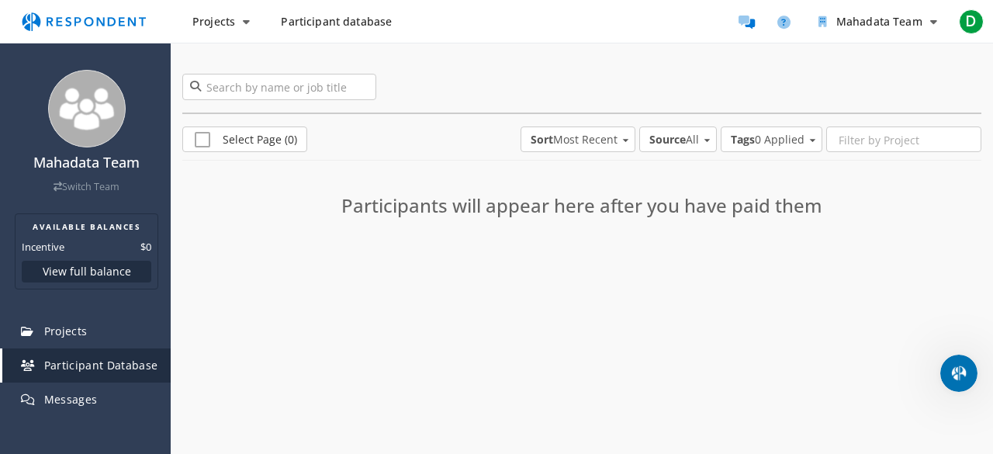 The image size is (993, 454). Describe the element at coordinates (246, 141) in the screenshot. I see `span: Select Page (0)` at that location.